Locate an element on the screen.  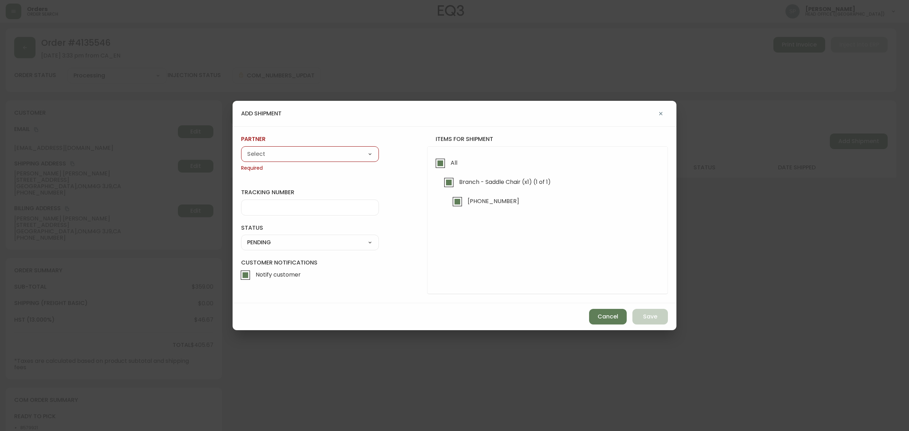
button: Cancel is located at coordinates (608, 317).